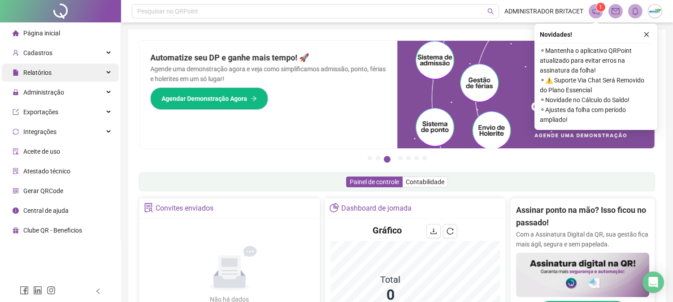 The height and width of the screenshot is (302, 673). I want to click on img: banner%2F02c71560-61a6-44d4-94b9-c8ab97240462.png, so click(583, 275).